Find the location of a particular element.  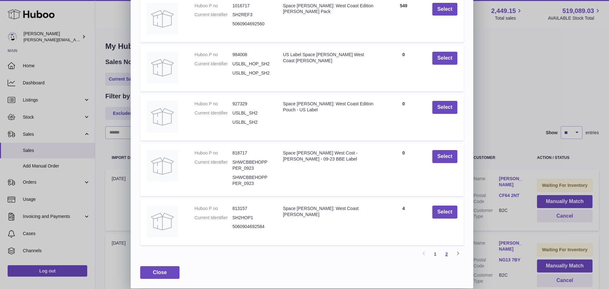

dd: 5060904692560 is located at coordinates (251, 24).